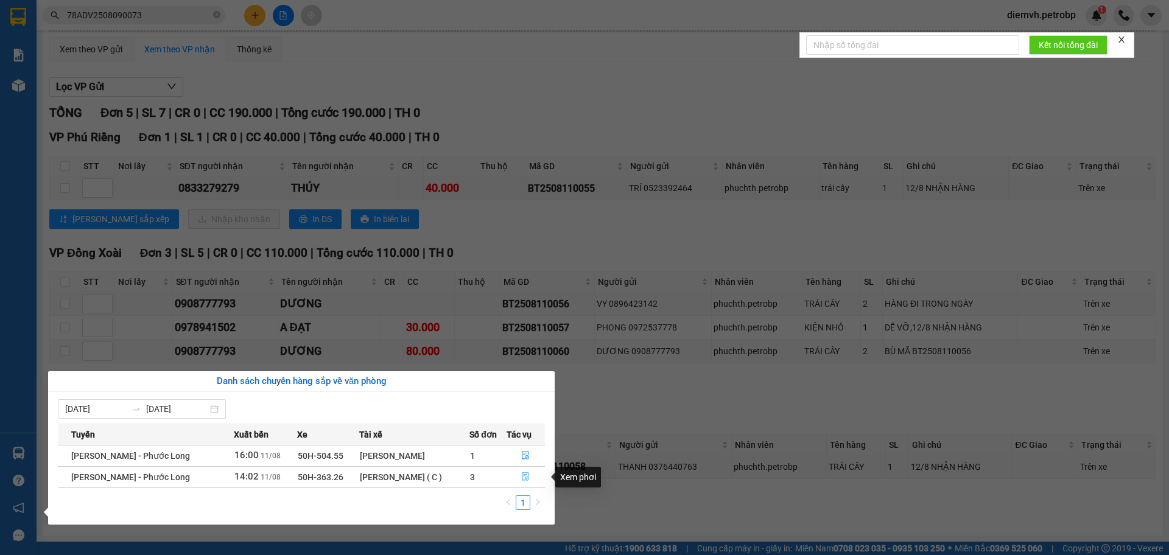 This screenshot has height=555, width=1169. I want to click on span: Tác vụ, so click(519, 435).